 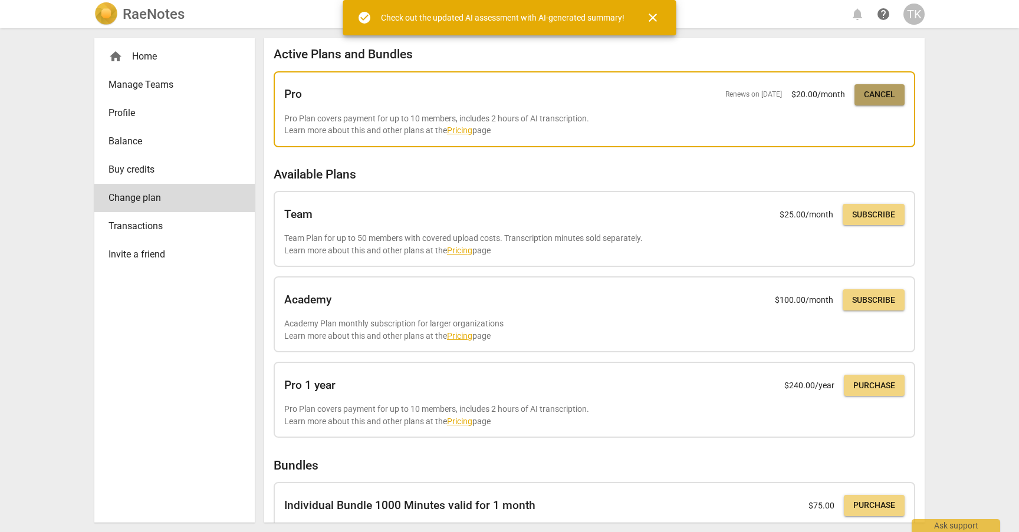 I want to click on button: TK, so click(x=914, y=14).